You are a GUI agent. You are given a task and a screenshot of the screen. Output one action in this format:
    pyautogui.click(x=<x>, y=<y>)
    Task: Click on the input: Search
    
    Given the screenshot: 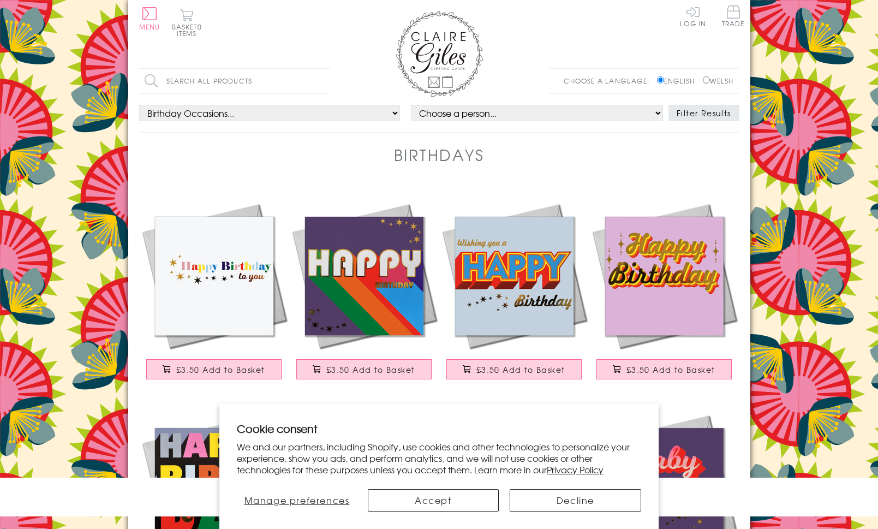 What is the action you would take?
    pyautogui.click(x=325, y=81)
    